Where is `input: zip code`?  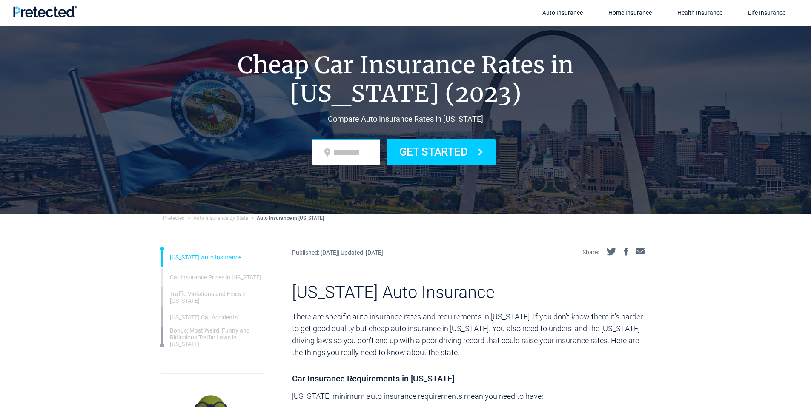
input: zip code is located at coordinates (346, 152).